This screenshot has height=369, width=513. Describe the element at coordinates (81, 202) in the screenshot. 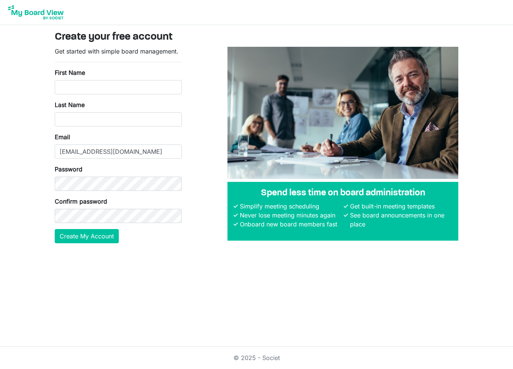

I see `label: Confirm password` at that location.